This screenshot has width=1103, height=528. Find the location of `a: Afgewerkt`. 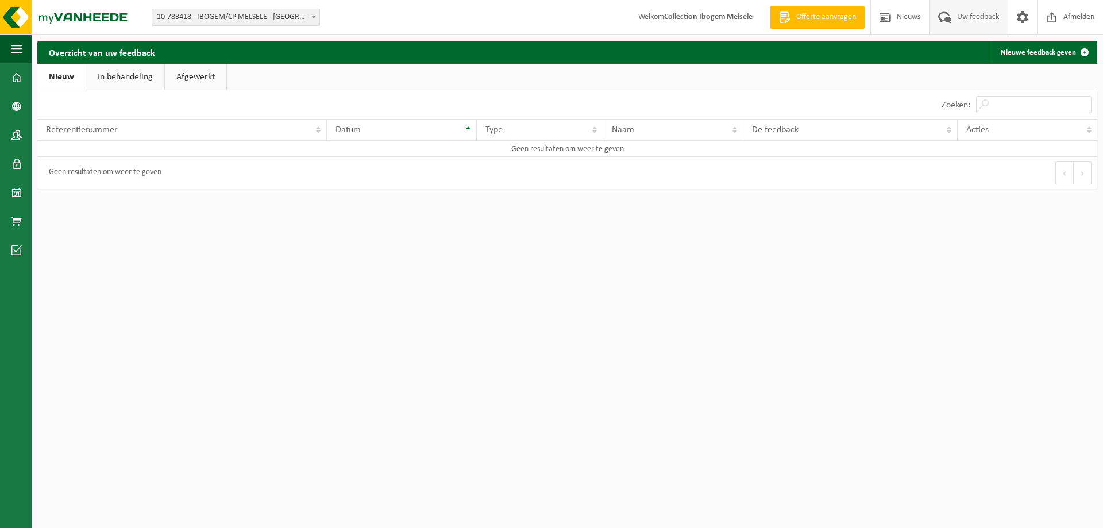

a: Afgewerkt is located at coordinates (195, 77).